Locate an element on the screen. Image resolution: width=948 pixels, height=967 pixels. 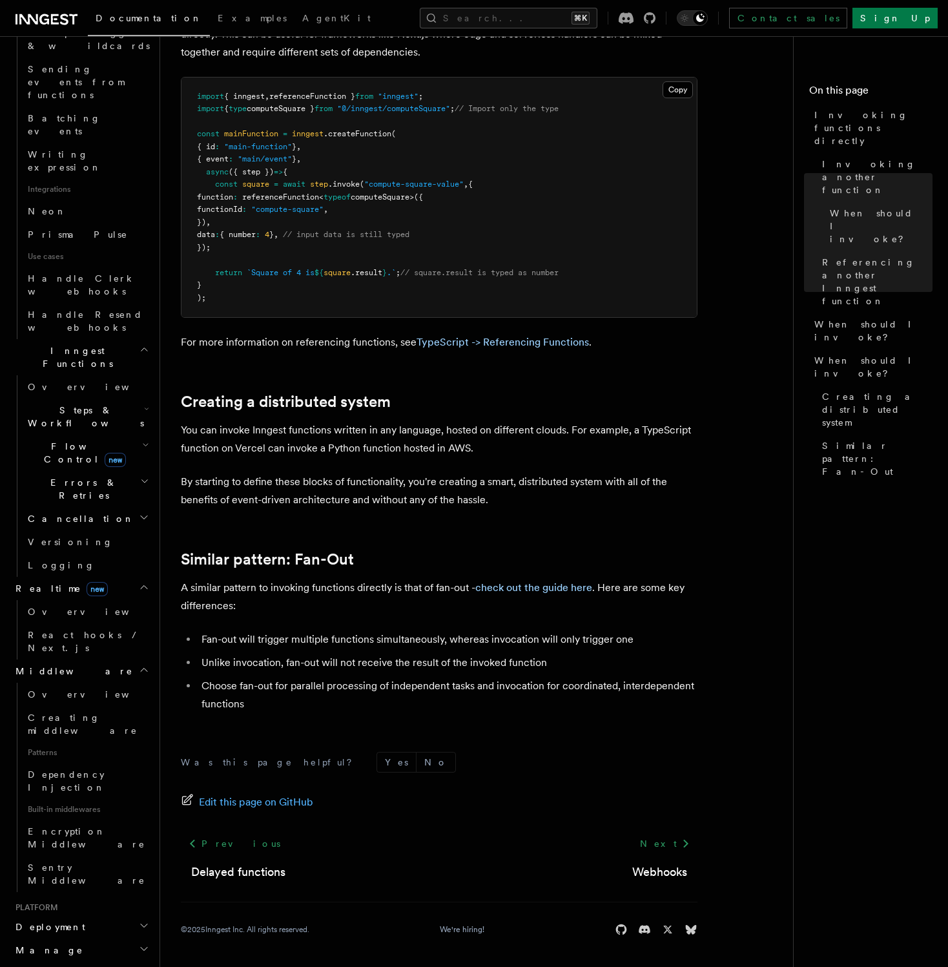
li: Unlike invocation, fan-out will not receive the result of the invoked function is located at coordinates (448, 663).